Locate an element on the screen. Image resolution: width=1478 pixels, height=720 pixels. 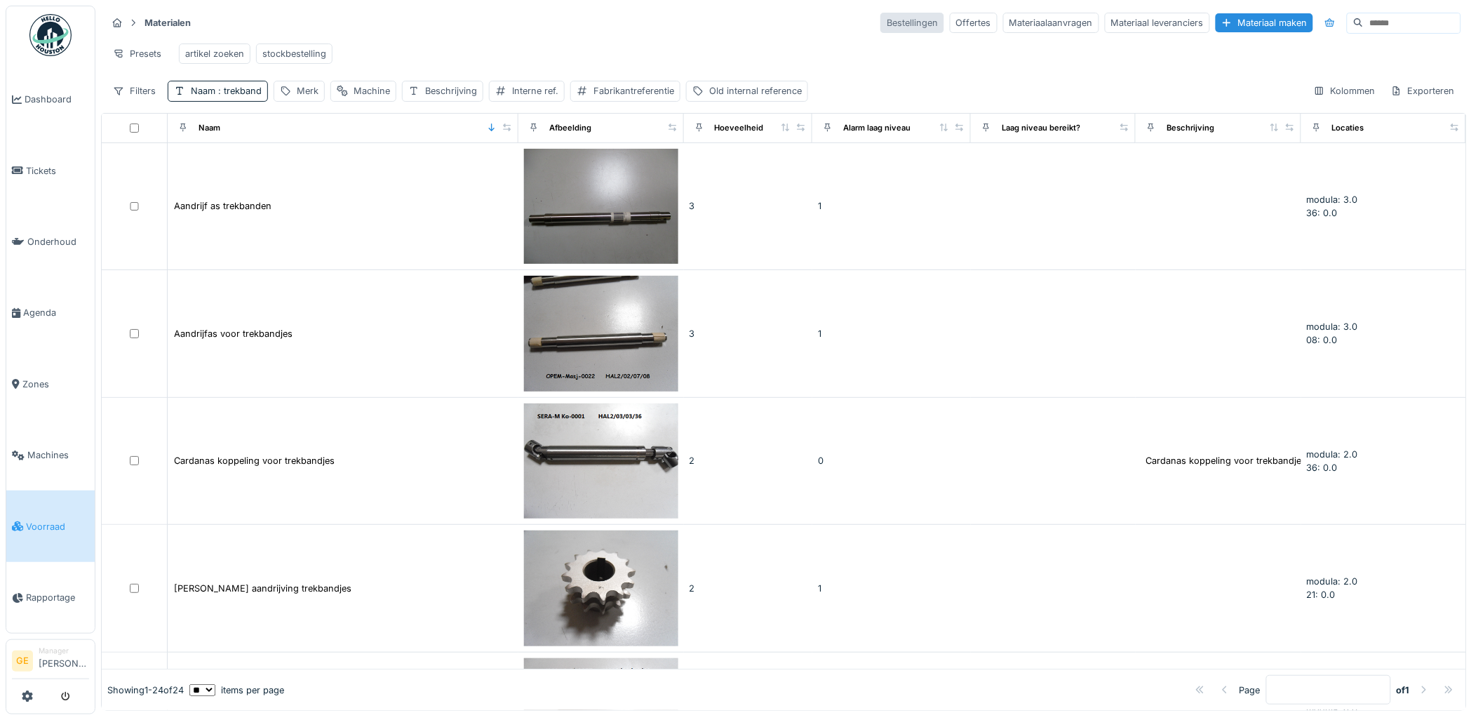
span: Tickets is located at coordinates (58, 170).